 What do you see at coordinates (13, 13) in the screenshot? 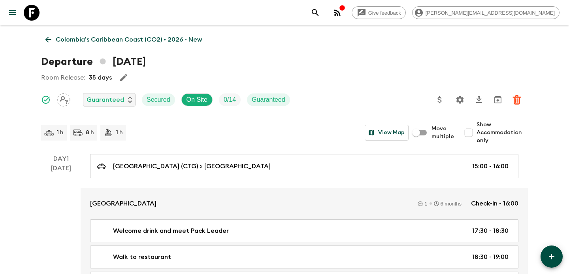
I see `button: menu` at bounding box center [13, 13].